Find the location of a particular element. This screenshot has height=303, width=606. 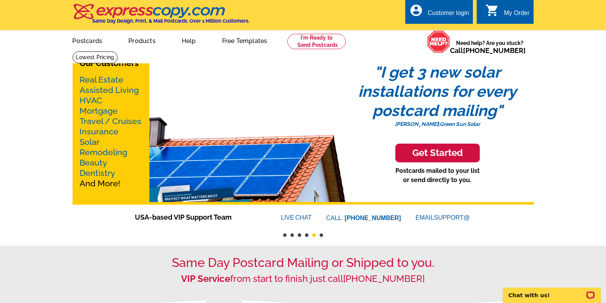

a: LIVECHAT is located at coordinates (296, 218).